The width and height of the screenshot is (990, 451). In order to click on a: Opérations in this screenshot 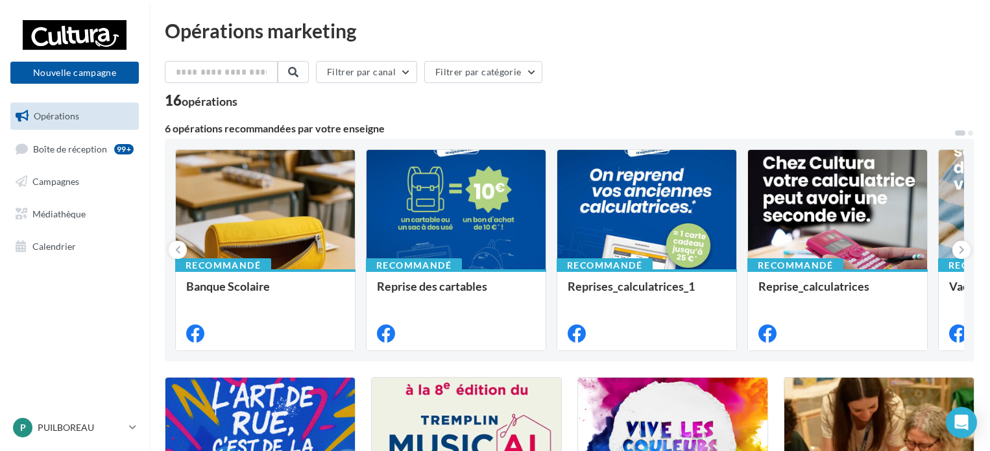, I will do `click(75, 116)`.